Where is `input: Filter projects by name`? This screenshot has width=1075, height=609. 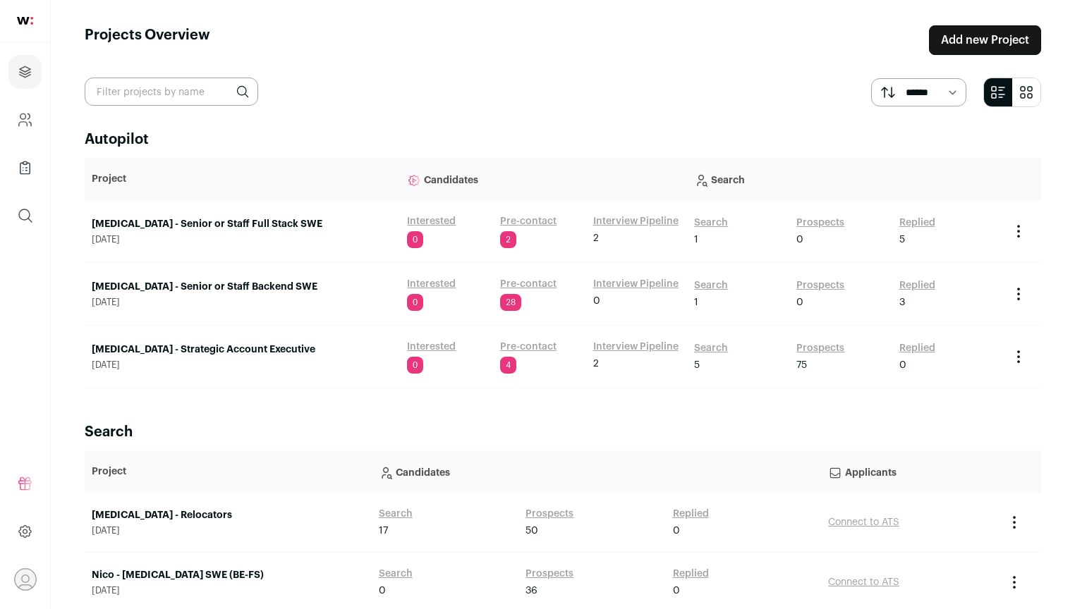 input: Filter projects by name is located at coordinates (171, 92).